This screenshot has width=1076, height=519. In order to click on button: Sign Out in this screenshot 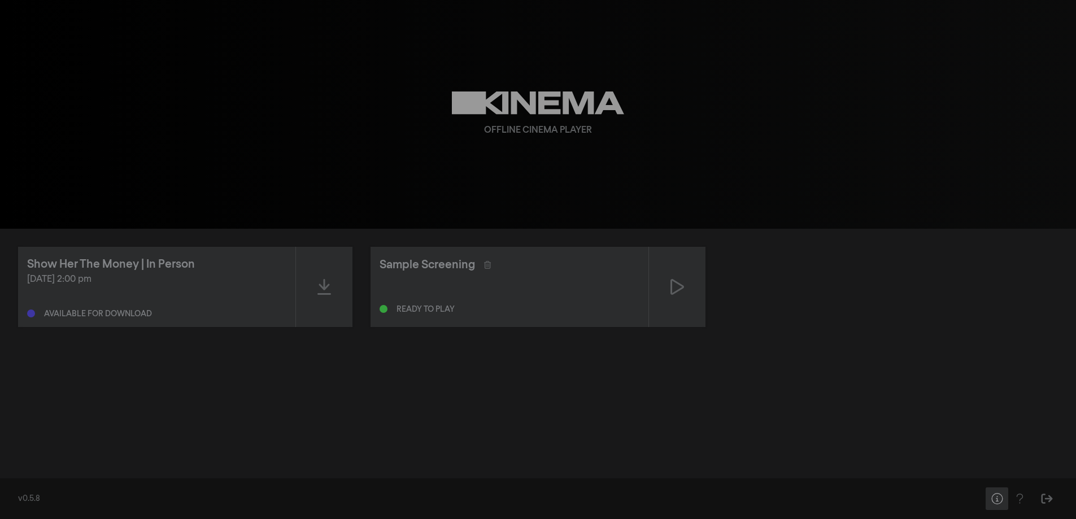, I will do `click(1047, 499)`.